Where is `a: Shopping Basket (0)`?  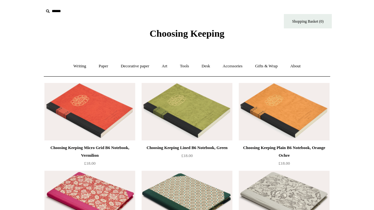
a: Shopping Basket (0) is located at coordinates (308, 21).